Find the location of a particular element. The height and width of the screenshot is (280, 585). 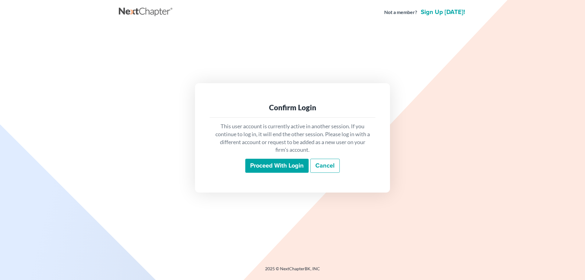

a: Cancel is located at coordinates (325, 166).